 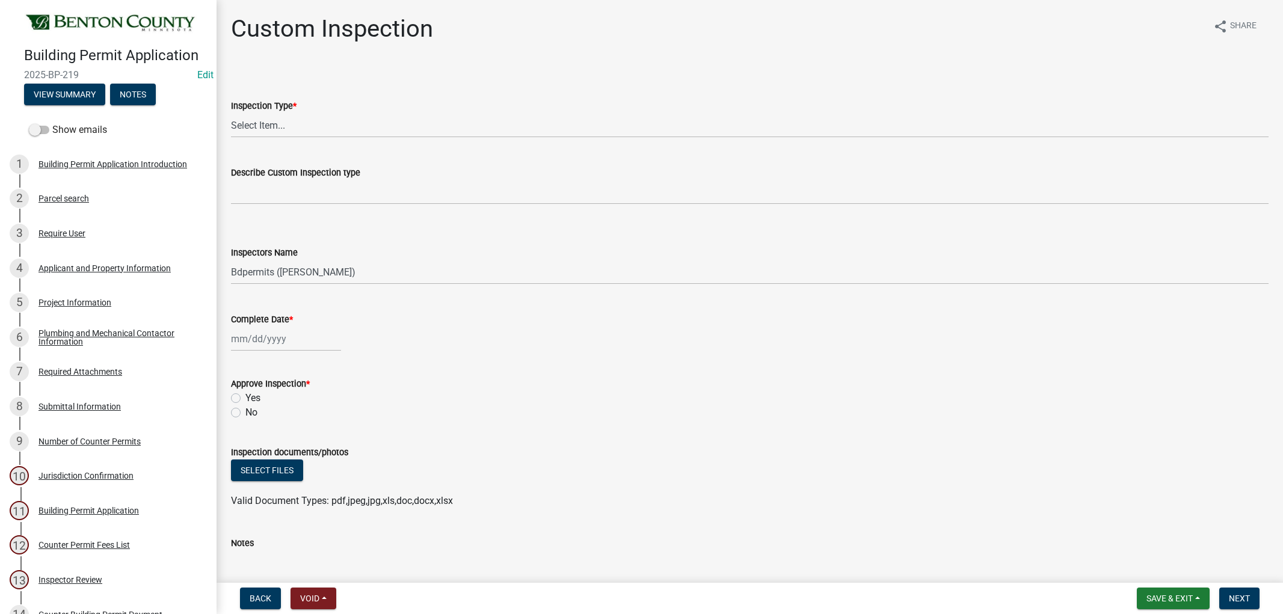 What do you see at coordinates (1239, 598) in the screenshot?
I see `button: Next` at bounding box center [1239, 598].